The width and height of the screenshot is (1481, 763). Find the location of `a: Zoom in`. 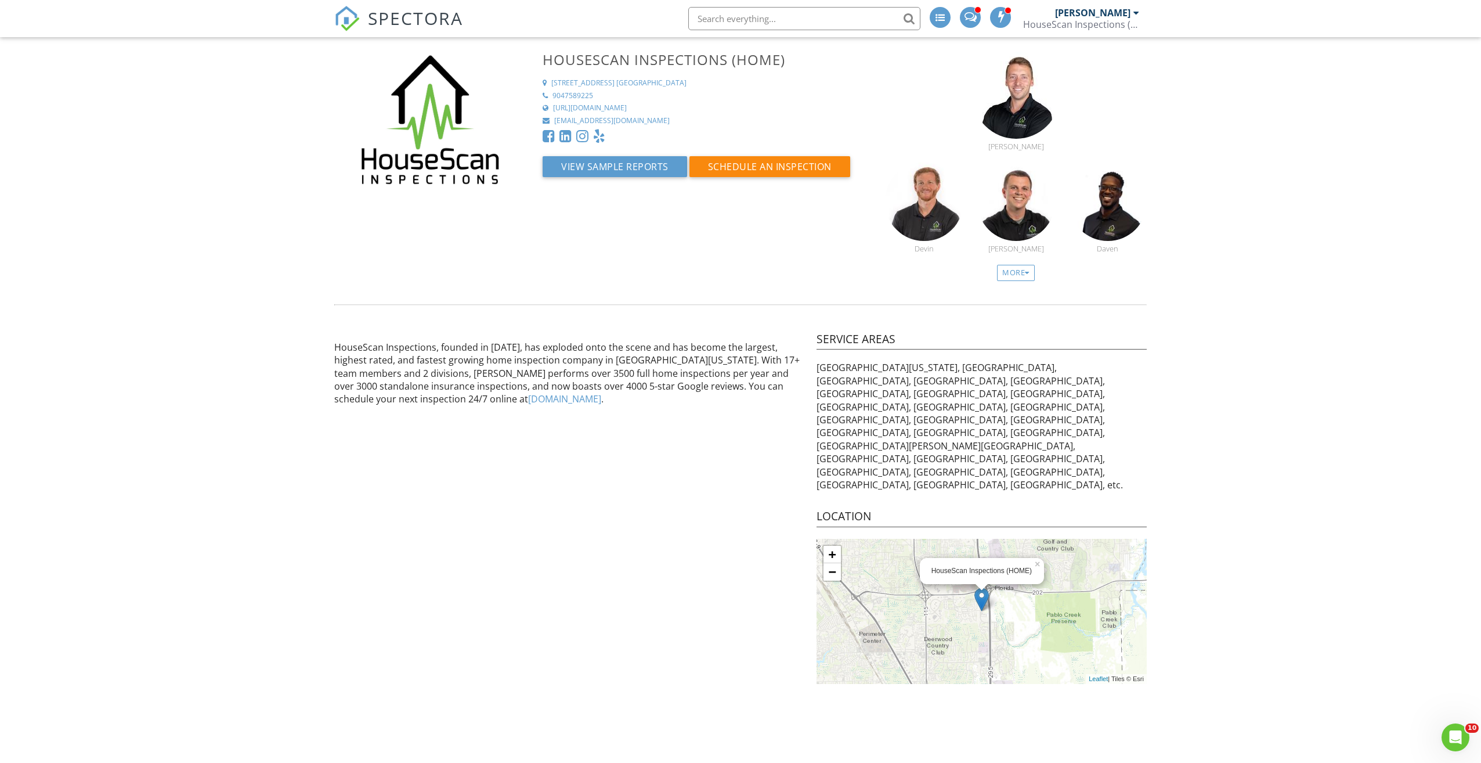

a: Zoom in is located at coordinates (832, 554).